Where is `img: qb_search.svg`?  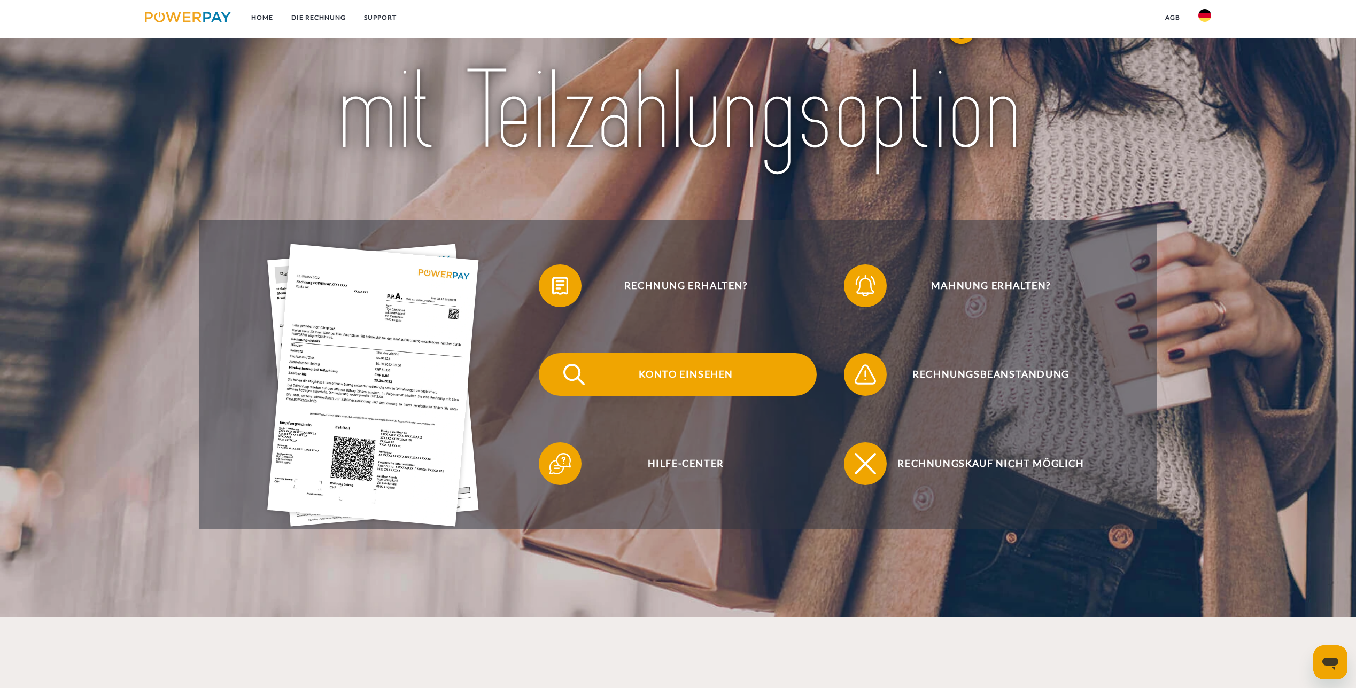
img: qb_search.svg is located at coordinates (574, 375).